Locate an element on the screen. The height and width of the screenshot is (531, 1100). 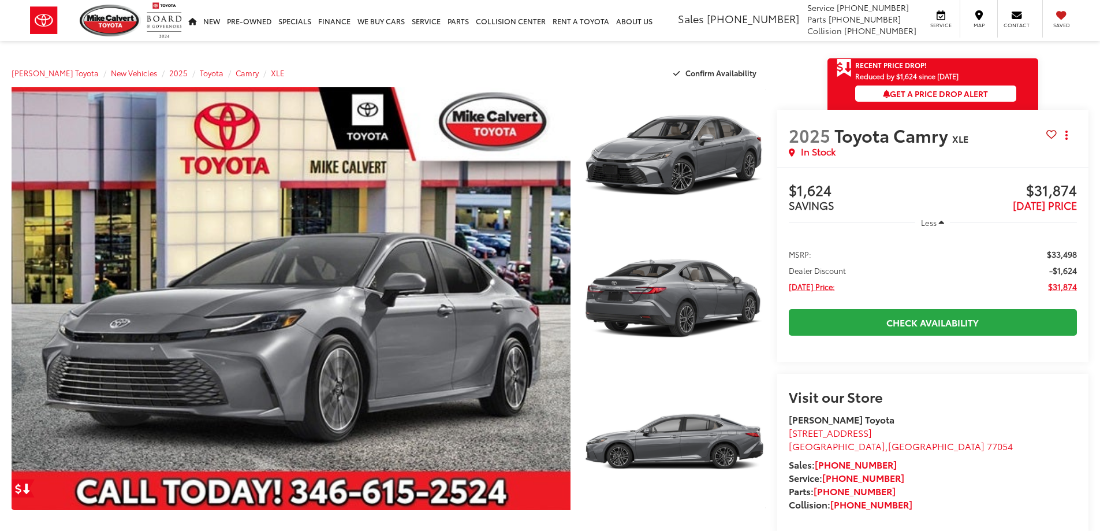
span: Map is located at coordinates (979, 25).